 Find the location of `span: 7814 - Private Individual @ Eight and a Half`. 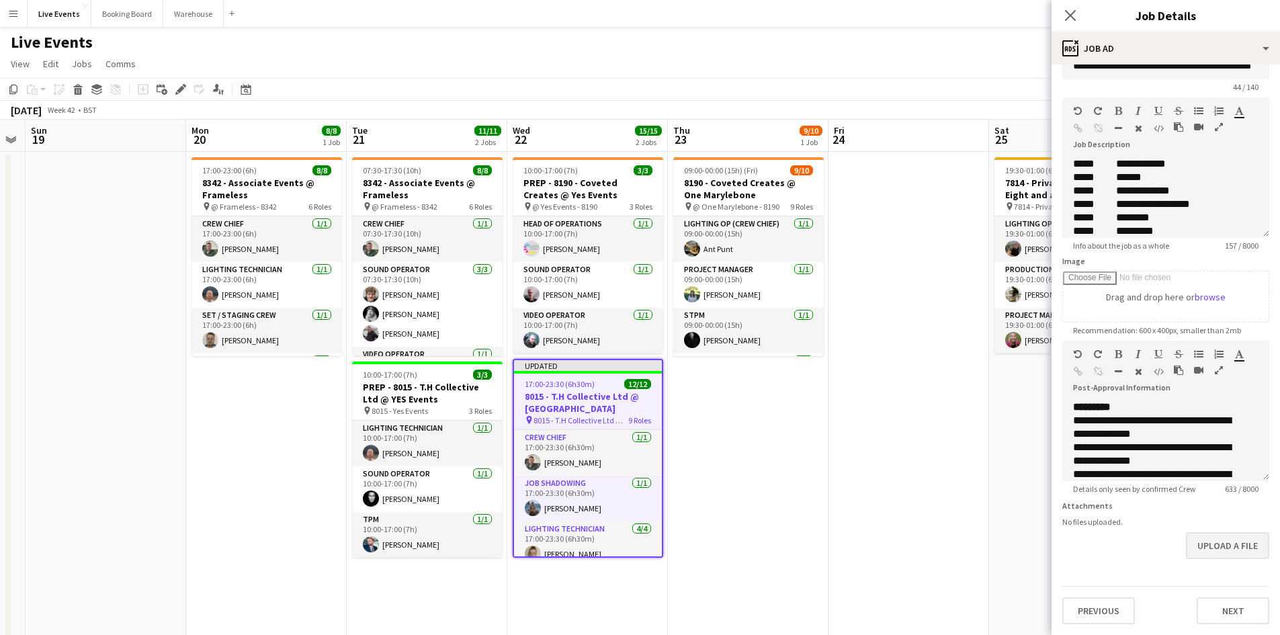

span: 7814 - Private Individual @ Eight and a Half is located at coordinates (1063, 206).